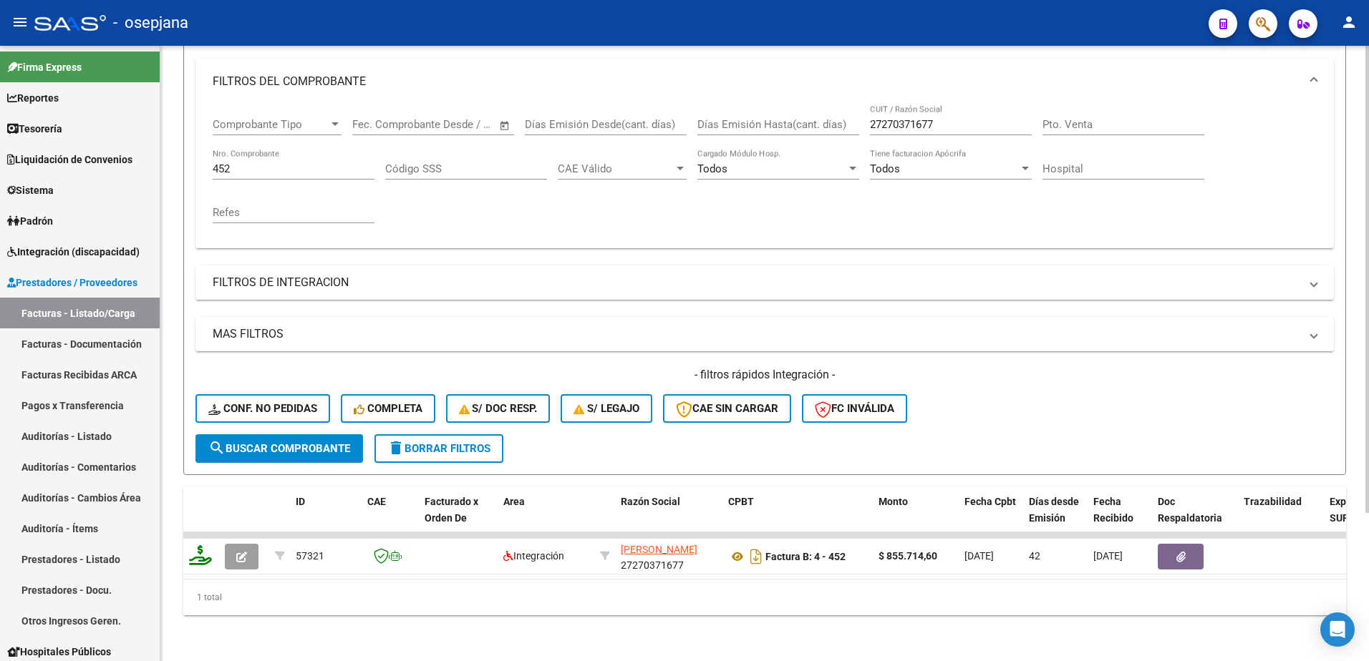 This screenshot has width=1369, height=661. I want to click on datatable-header-cell: Razón Social, so click(669, 518).